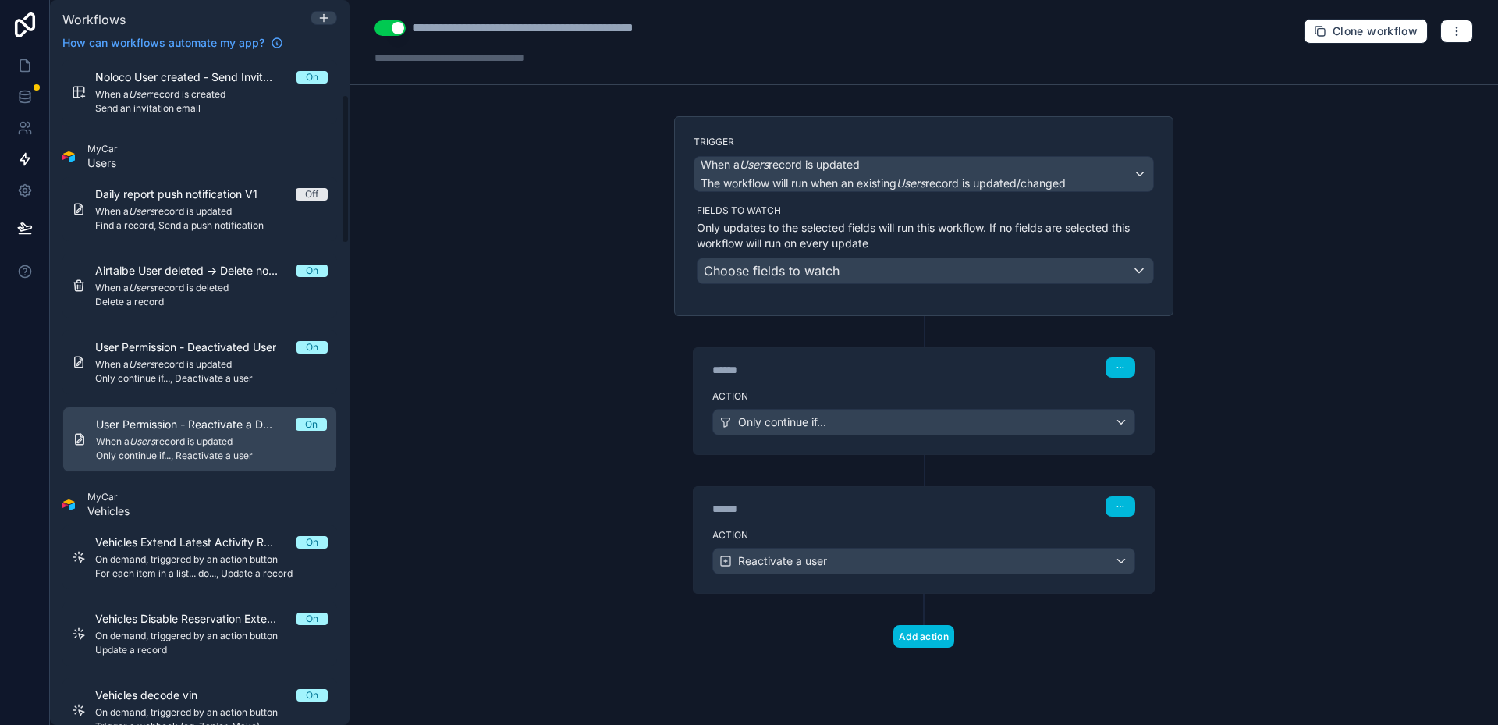 Image resolution: width=1498 pixels, height=725 pixels. I want to click on span: The workflow will run when an existing record is updated/changed, so click(883, 183).